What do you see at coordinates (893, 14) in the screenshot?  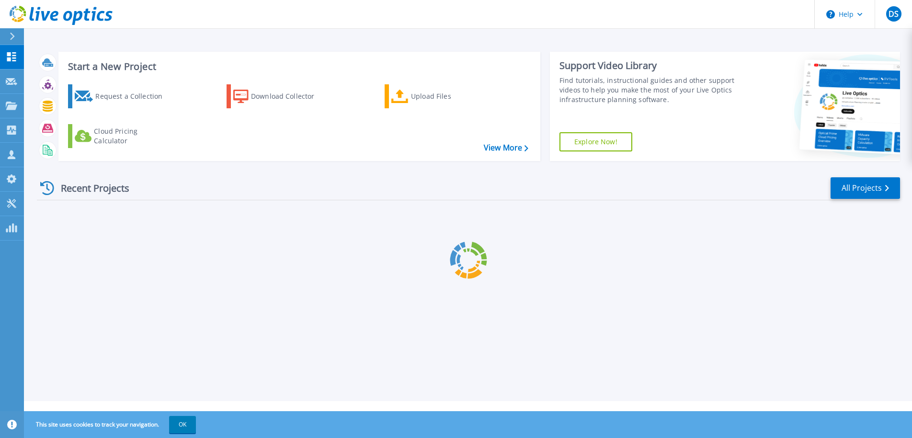 I see `span: DS` at bounding box center [893, 14].